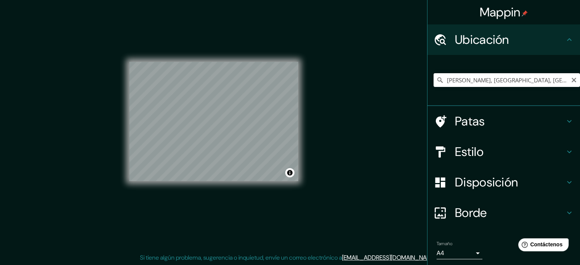  What do you see at coordinates (469, 152) in the screenshot?
I see `font: Estilo` at bounding box center [469, 152].